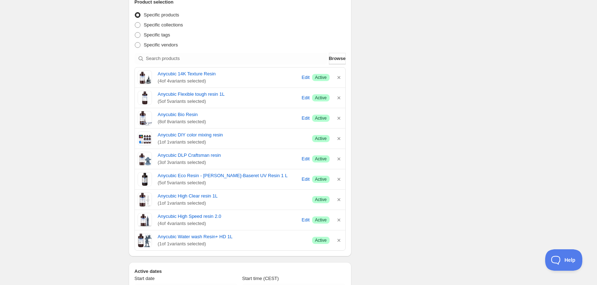  I want to click on button: Browse, so click(337, 59).